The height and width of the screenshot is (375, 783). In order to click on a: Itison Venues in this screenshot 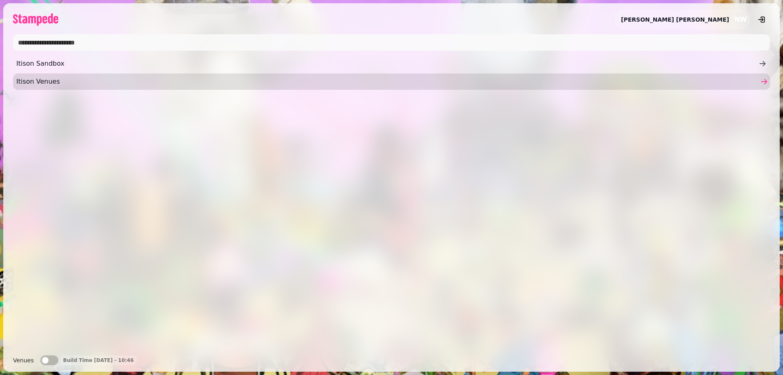, I will do `click(391, 82)`.